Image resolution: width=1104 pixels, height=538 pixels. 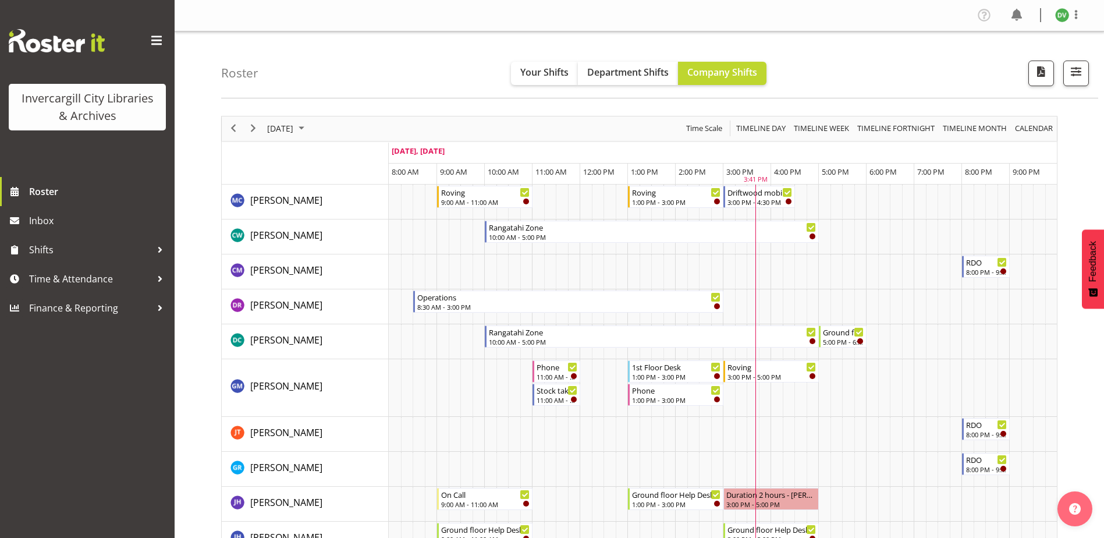 I want to click on td: Catherine Wilson resource, so click(x=305, y=237).